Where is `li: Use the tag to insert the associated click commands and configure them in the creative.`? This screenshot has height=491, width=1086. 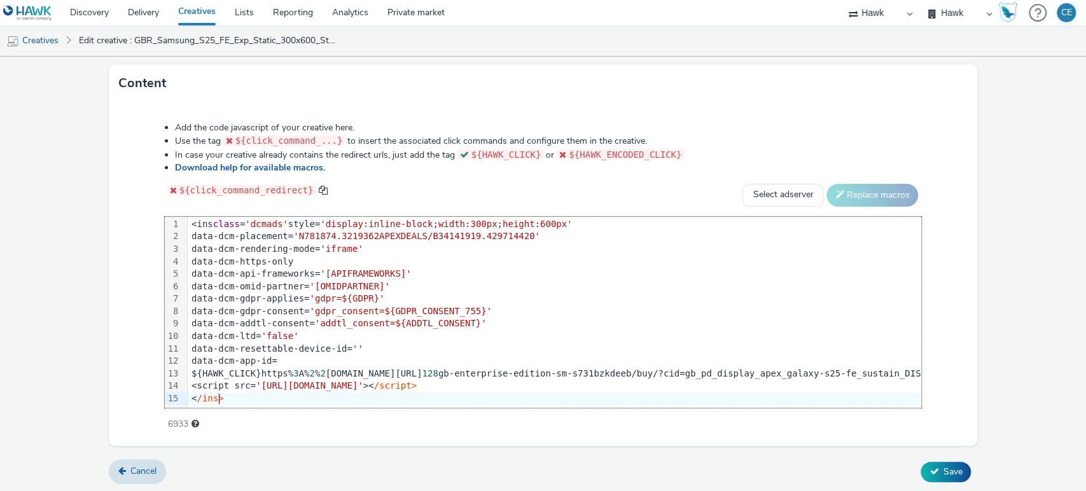
li: Use the tag to insert the associated click commands and configure them in the creative. is located at coordinates (549, 141).